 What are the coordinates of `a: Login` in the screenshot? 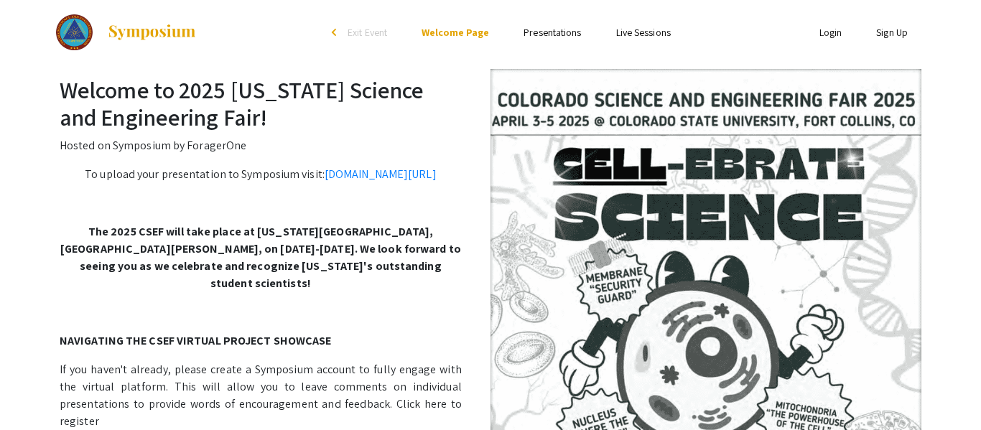 It's located at (831, 32).